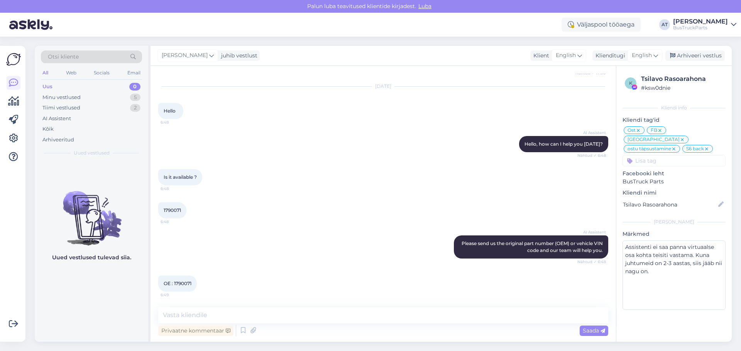 This screenshot has width=741, height=351. What do you see at coordinates (695, 149) in the screenshot?
I see `span: S6 back` at bounding box center [695, 149].